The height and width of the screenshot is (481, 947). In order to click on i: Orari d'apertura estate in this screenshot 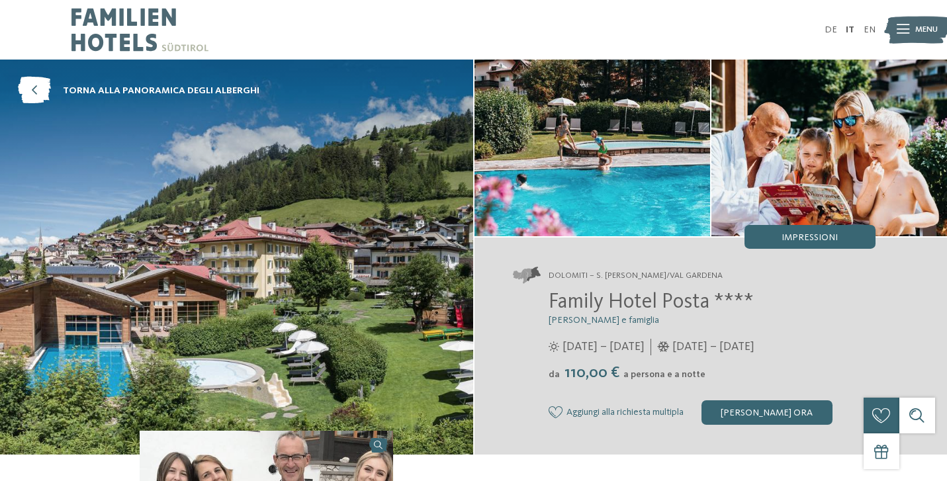, I will do `click(554, 347)`.